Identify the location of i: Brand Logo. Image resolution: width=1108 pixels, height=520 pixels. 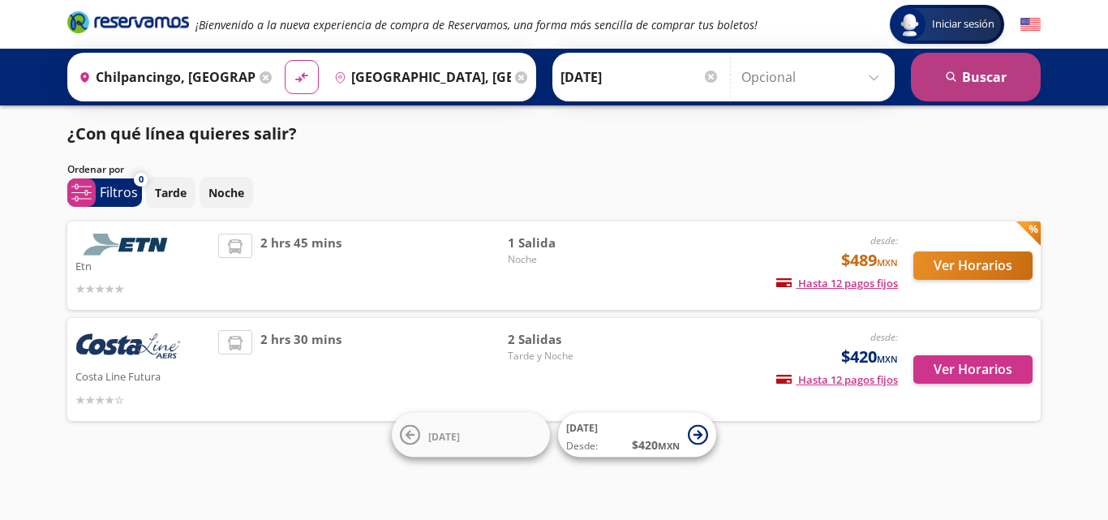
(128, 22).